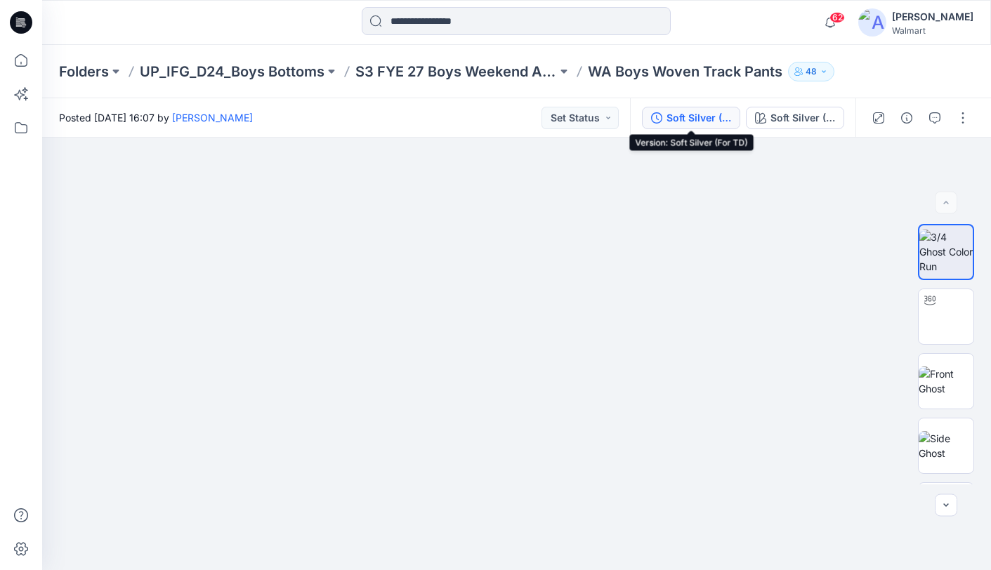 This screenshot has width=991, height=570. Describe the element at coordinates (232, 72) in the screenshot. I see `a: UP_IFG_D24_Boys Bottoms` at that location.